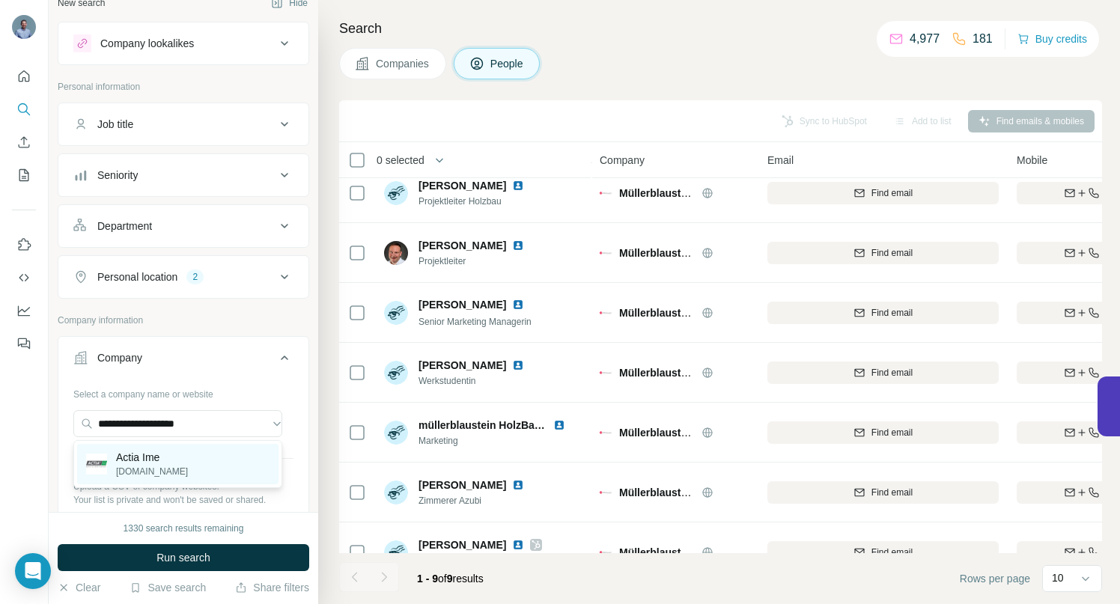 The height and width of the screenshot is (604, 1120). I want to click on span: Rows per page, so click(995, 579).